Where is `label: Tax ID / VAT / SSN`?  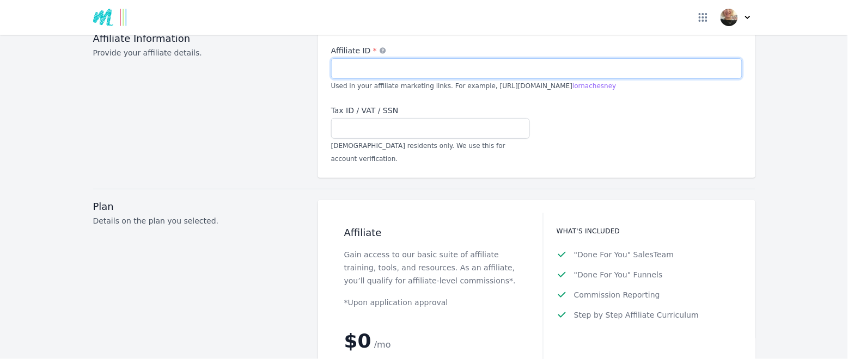
label: Tax ID / VAT / SSN is located at coordinates (430, 111).